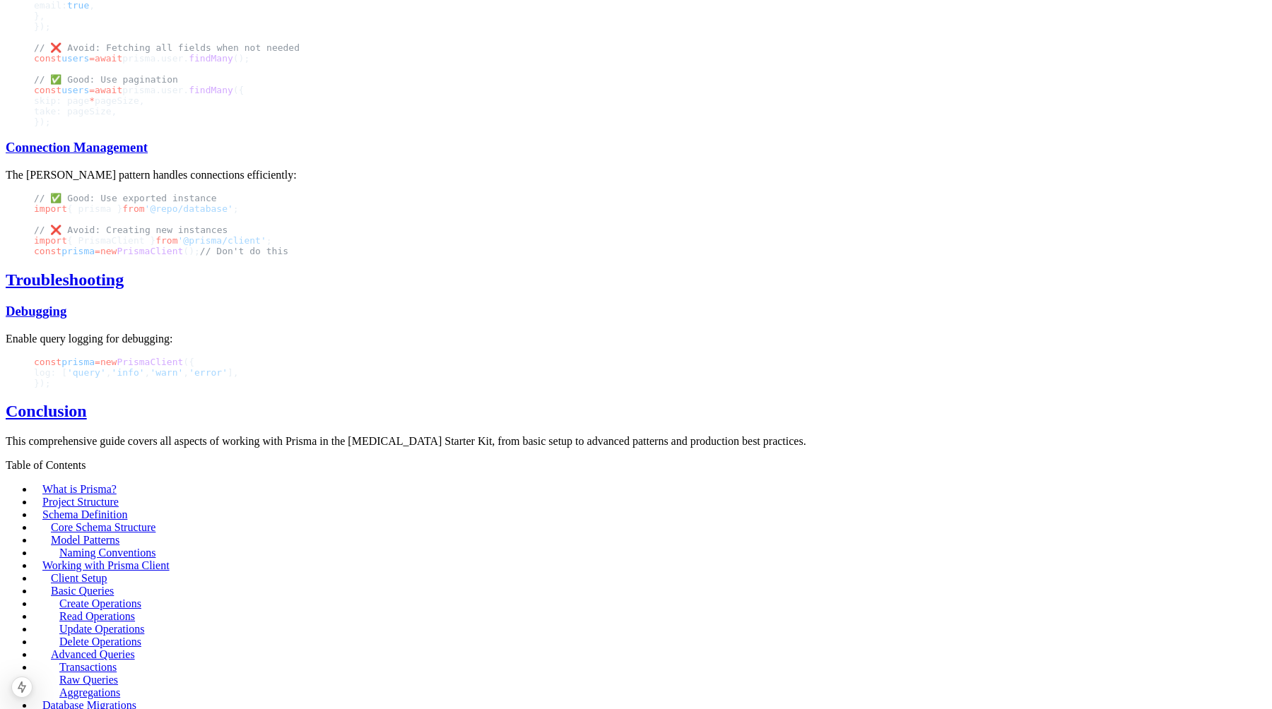 This screenshot has width=1272, height=709. I want to click on span: { PrismaClient }, so click(111, 240).